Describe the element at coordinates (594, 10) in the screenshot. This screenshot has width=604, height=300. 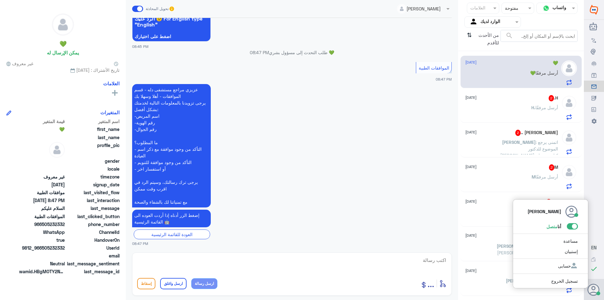
I see `img: Widebot Logo` at that location.